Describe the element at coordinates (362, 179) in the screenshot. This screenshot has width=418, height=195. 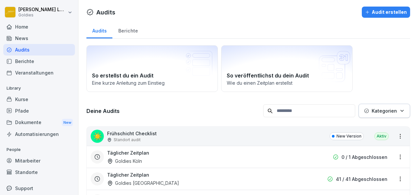
I see `p: 41 / 41 Abgeschlossen` at that location.